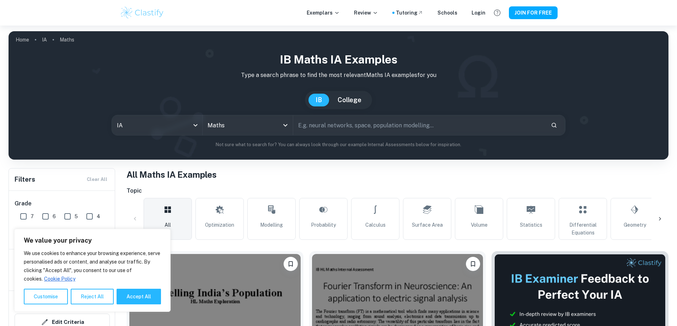 The width and height of the screenshot is (677, 326). Describe the element at coordinates (139, 297) in the screenshot. I see `button: Accept All` at that location.